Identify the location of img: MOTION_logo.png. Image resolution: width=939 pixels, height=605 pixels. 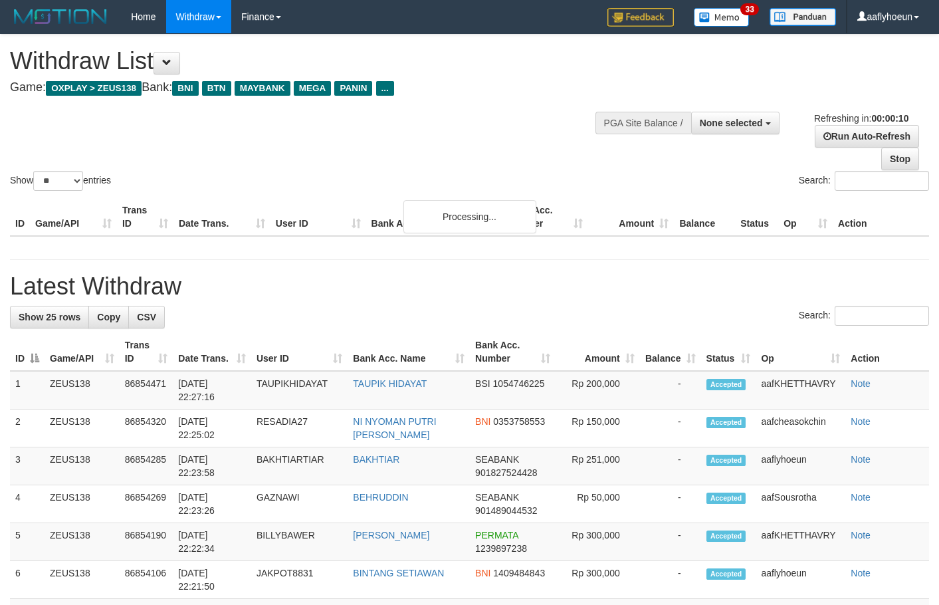
(60, 17).